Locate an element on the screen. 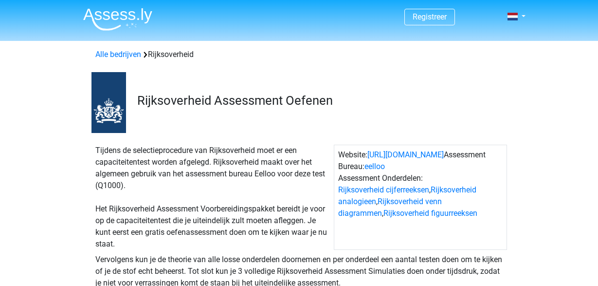  div: Website: Assessment Bureau: Assessment Onderdelen: , , , is located at coordinates (420, 197).